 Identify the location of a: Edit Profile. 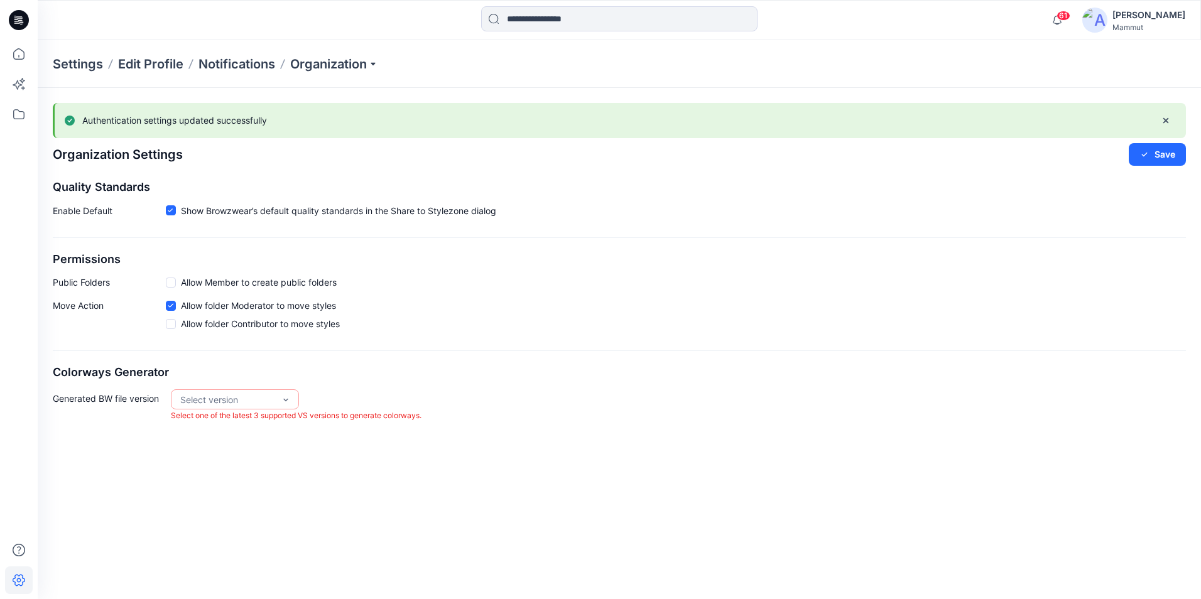
(151, 64).